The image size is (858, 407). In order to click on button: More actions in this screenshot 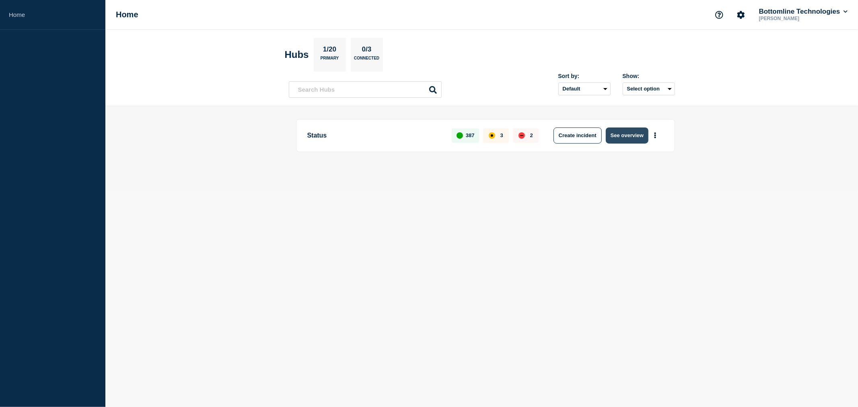, I will do `click(656, 135)`.